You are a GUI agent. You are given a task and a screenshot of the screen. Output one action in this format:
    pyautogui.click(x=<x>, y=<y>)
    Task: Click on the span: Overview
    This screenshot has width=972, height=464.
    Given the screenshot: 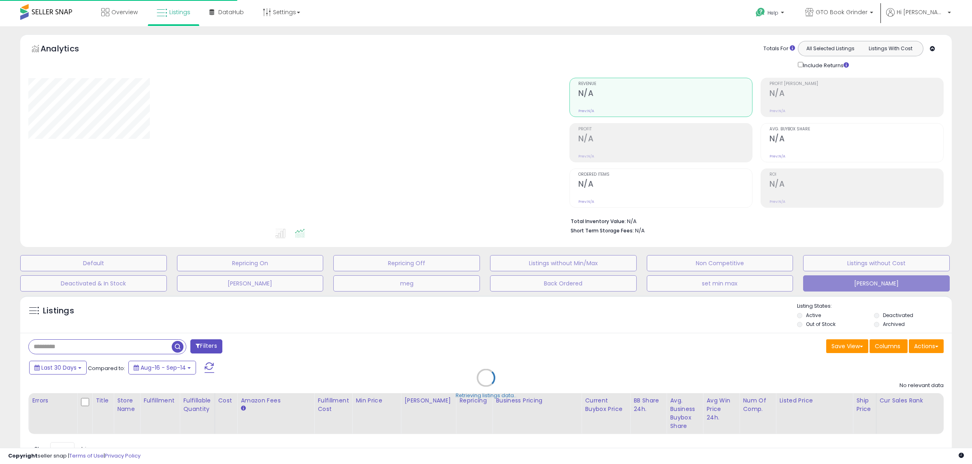 What is the action you would take?
    pyautogui.click(x=124, y=12)
    